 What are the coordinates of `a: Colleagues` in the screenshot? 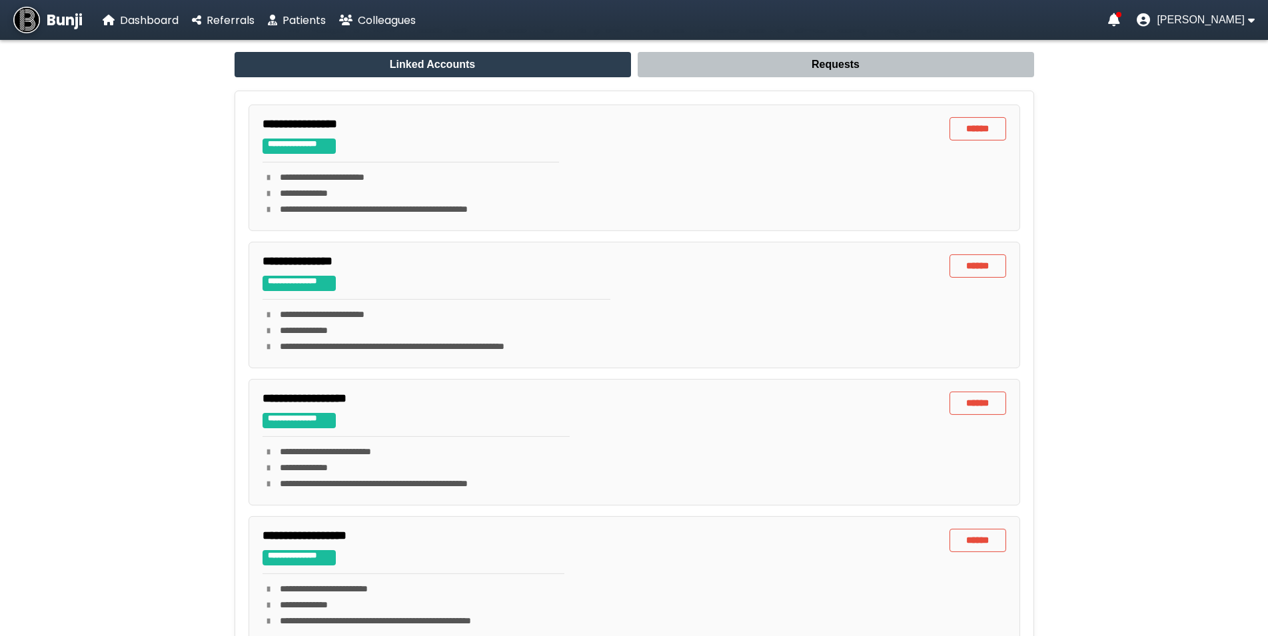 It's located at (377, 20).